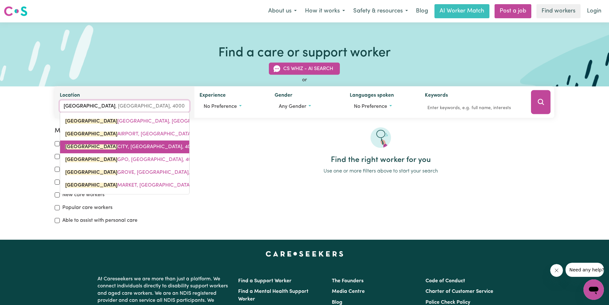 Image resolution: width=609 pixels, height=305 pixels. Describe the element at coordinates (125, 185) in the screenshot. I see `a: BRISBANE MARKET, Queensland, 4106` at that location.